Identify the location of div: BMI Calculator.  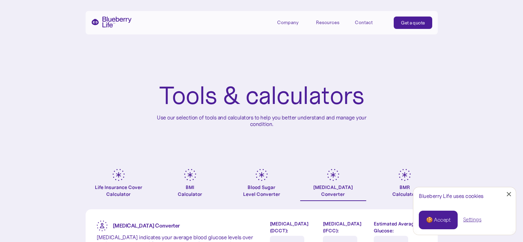
(190, 191).